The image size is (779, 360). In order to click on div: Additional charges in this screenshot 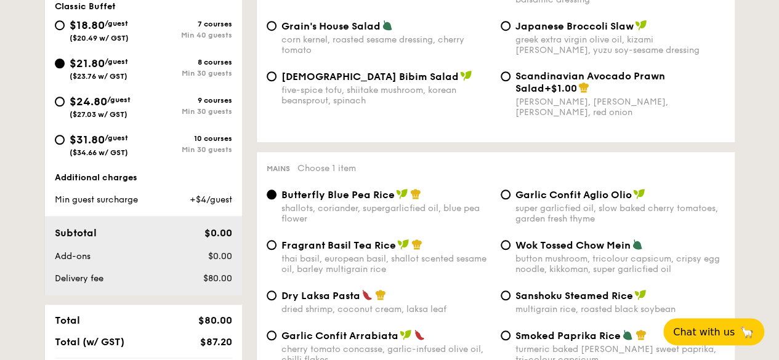, I will do `click(143, 178)`.